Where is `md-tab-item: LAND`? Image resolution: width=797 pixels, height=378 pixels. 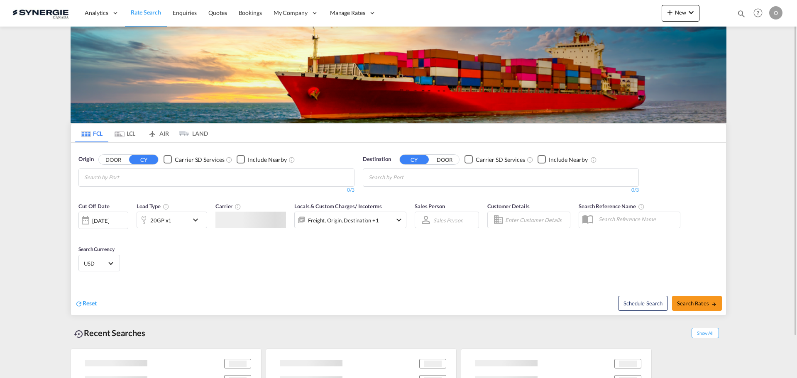 md-tab-item: LAND is located at coordinates (191, 133).